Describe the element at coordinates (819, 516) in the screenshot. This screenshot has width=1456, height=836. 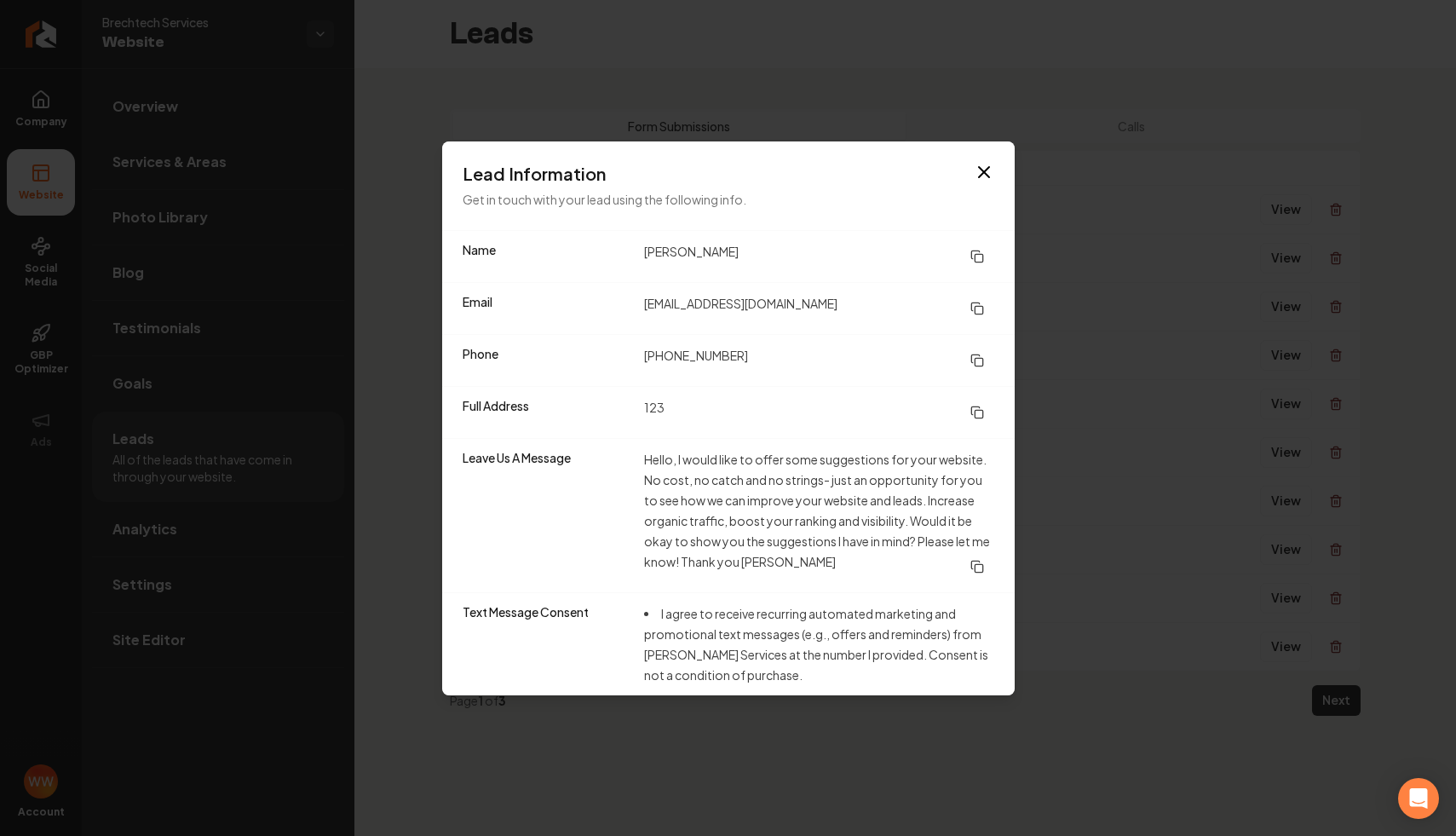
I see `dd: Hello, I would like to offer some suggestions for your website. No cost, no catch and no strings-...` at that location.